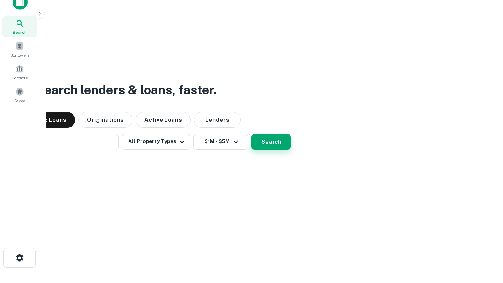  I want to click on span: Contacts, so click(20, 78).